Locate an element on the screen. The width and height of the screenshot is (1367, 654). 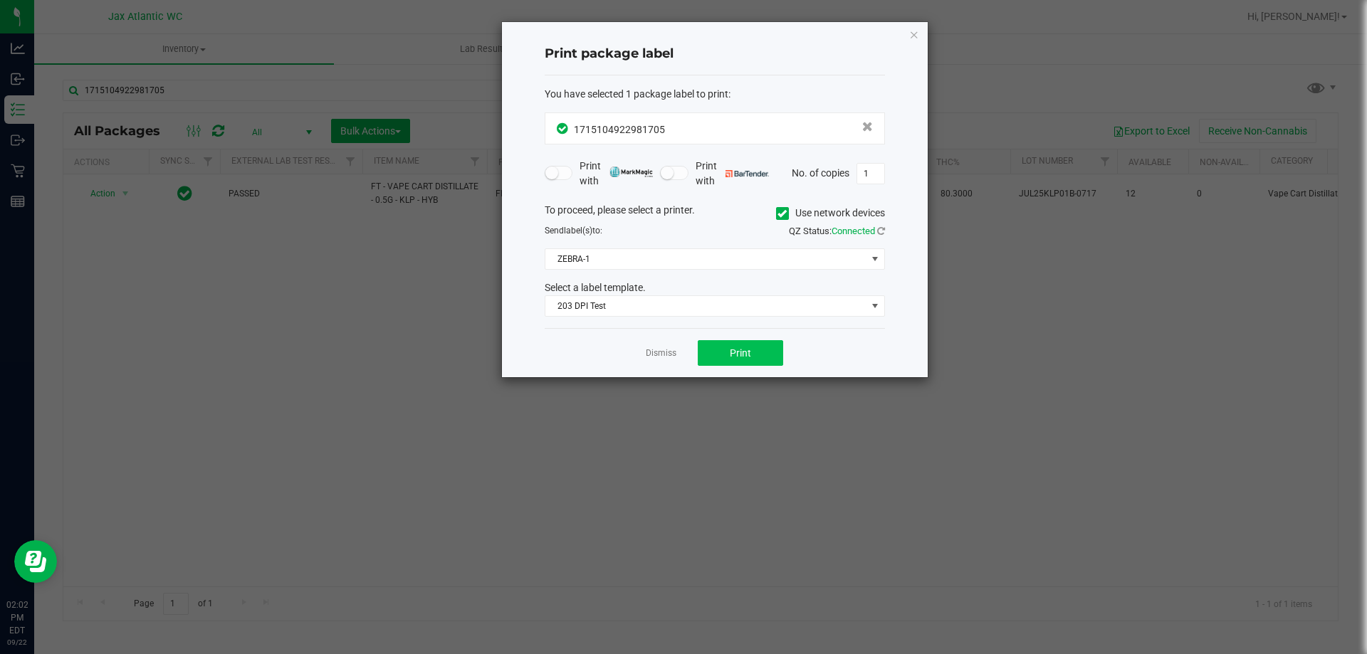
span: In Sync is located at coordinates (563, 128).